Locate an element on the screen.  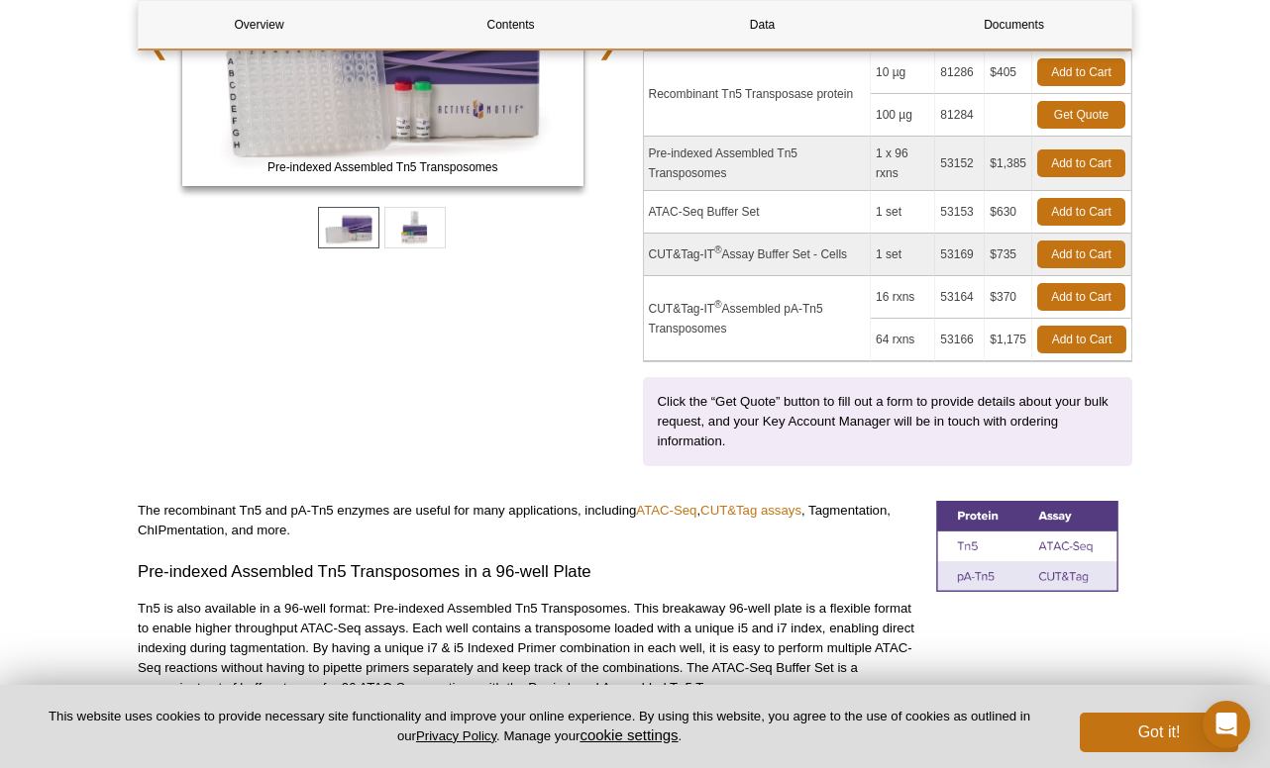
td: $370 is located at coordinates (1008, 297).